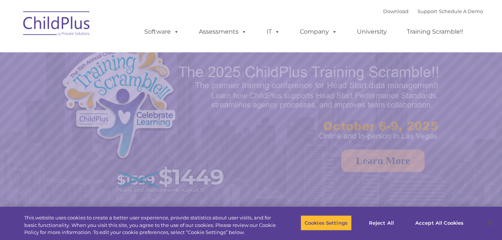 The height and width of the screenshot is (240, 502). Describe the element at coordinates (383, 161) in the screenshot. I see `a: Learn More` at that location.